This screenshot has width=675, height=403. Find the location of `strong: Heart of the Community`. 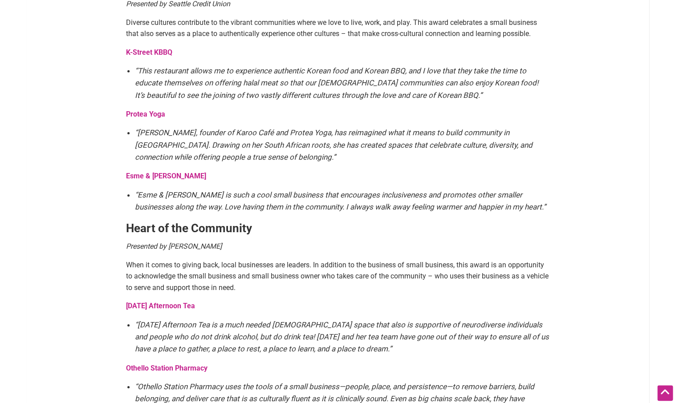

strong: Heart of the Community is located at coordinates (189, 228).